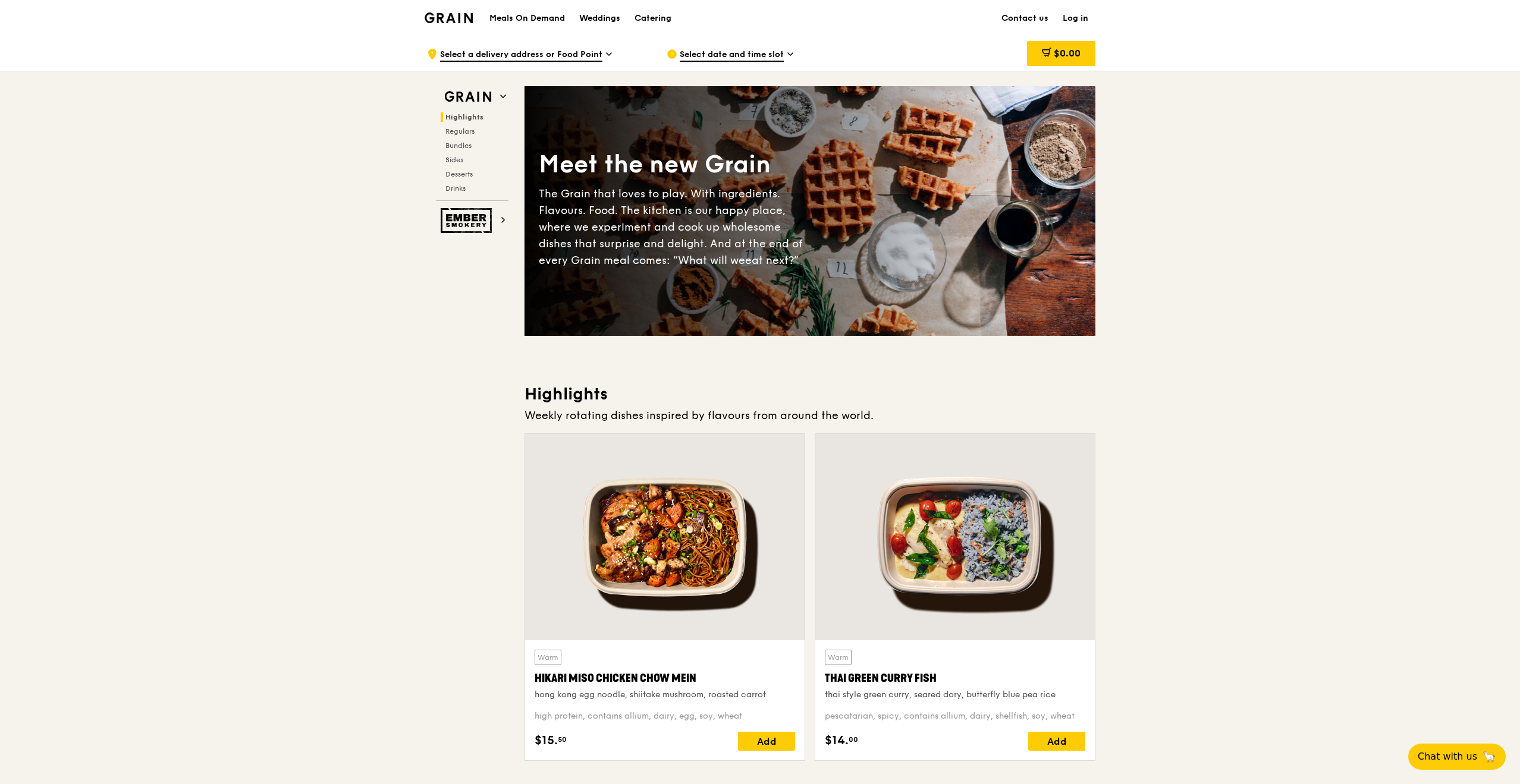 The height and width of the screenshot is (784, 1520). Describe the element at coordinates (1447, 756) in the screenshot. I see `span: Chat with us` at that location.